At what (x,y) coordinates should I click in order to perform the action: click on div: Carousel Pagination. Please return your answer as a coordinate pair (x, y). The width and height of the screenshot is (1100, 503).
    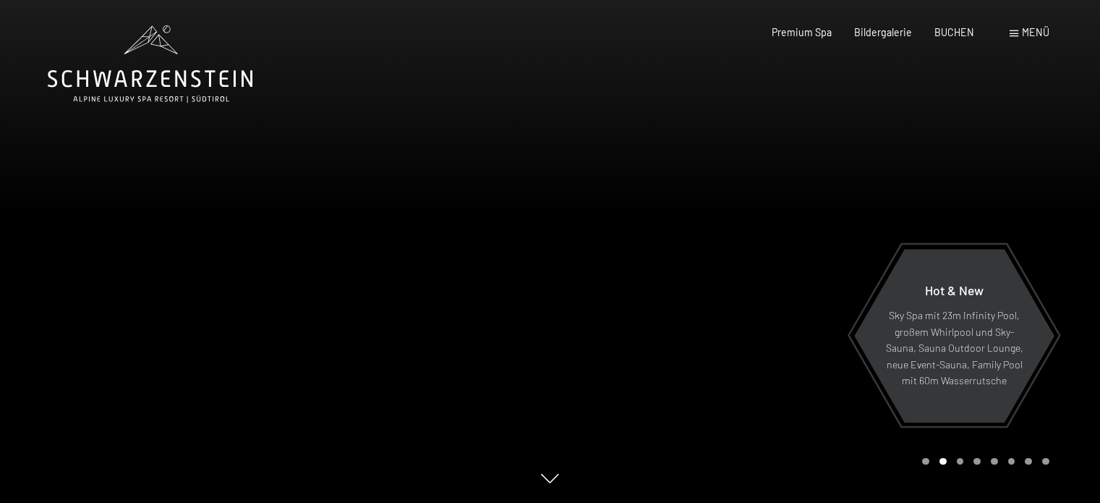
    Looking at the image, I should click on (983, 461).